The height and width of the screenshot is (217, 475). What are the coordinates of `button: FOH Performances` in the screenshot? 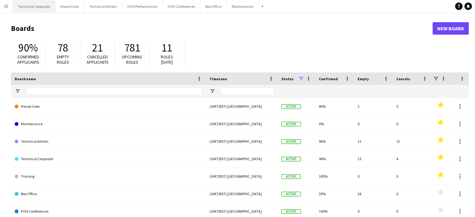 It's located at (142, 6).